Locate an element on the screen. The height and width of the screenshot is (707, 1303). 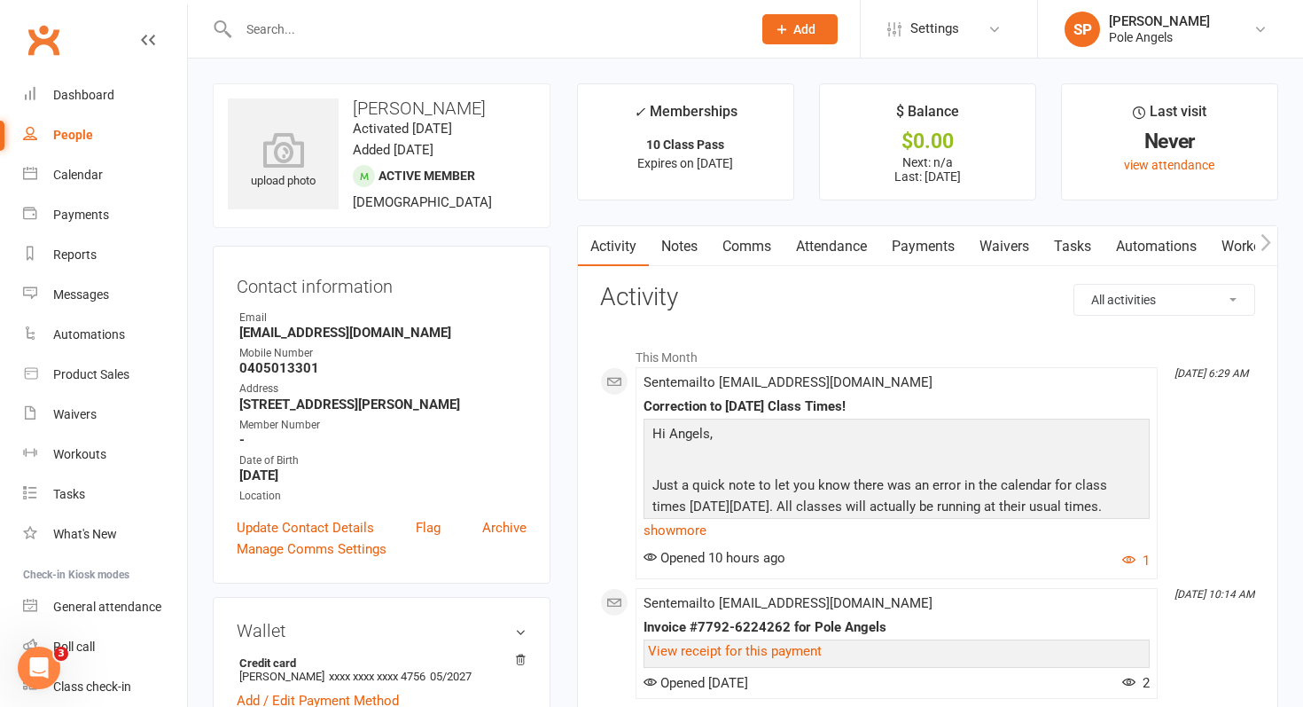
div: Address is located at coordinates (383, 388).